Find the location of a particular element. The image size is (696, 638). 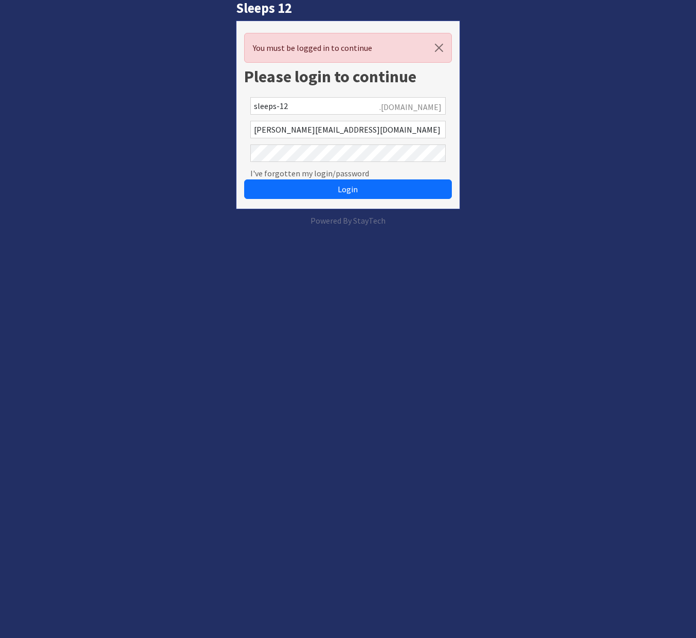

p: Powered By StayTech is located at coordinates (348, 221).